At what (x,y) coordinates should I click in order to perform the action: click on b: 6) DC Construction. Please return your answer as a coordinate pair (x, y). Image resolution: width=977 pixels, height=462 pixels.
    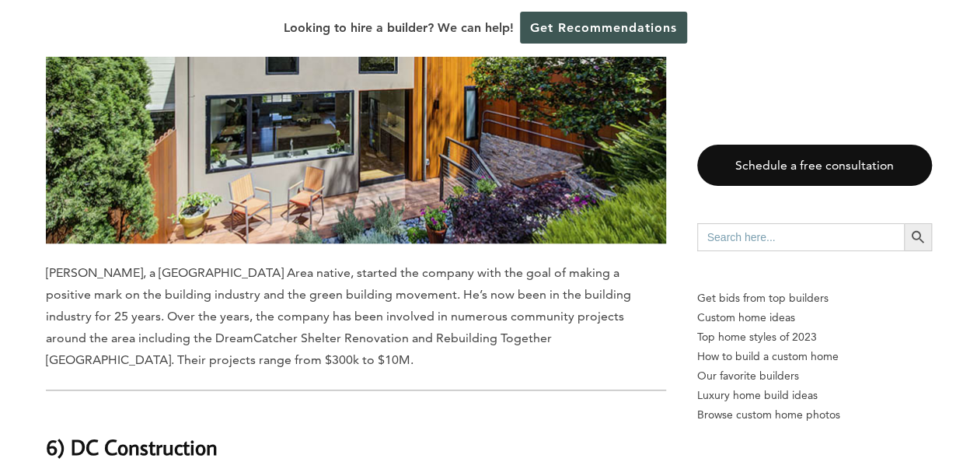
    Looking at the image, I should click on (131, 446).